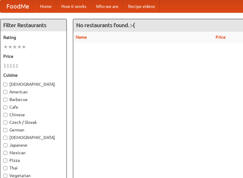 The image size is (243, 178). What do you see at coordinates (106, 25) in the screenshot?
I see `ng-pluralize: No restaurants found. :-(` at bounding box center [106, 25].